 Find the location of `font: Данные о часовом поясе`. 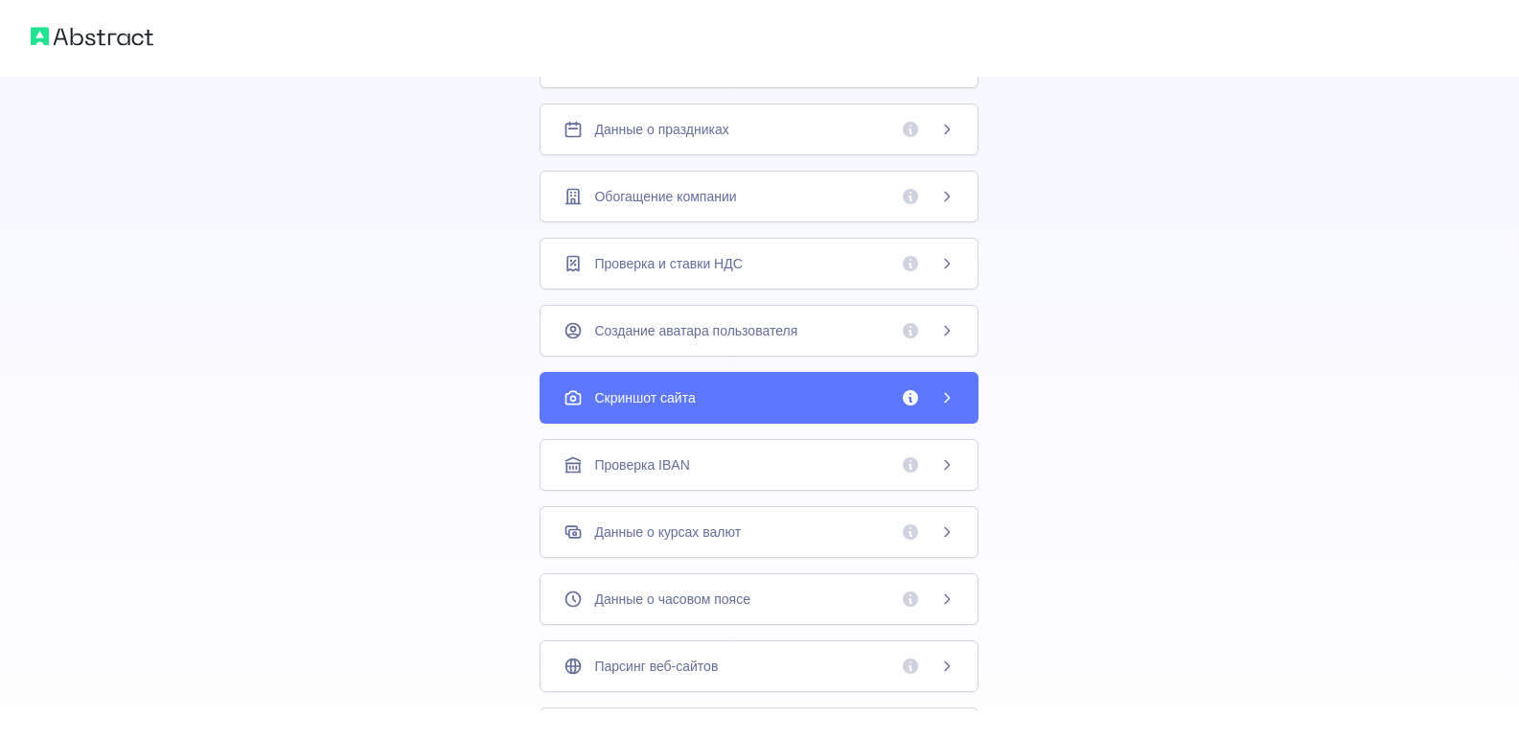

font: Данные о часовом поясе is located at coordinates (672, 599).